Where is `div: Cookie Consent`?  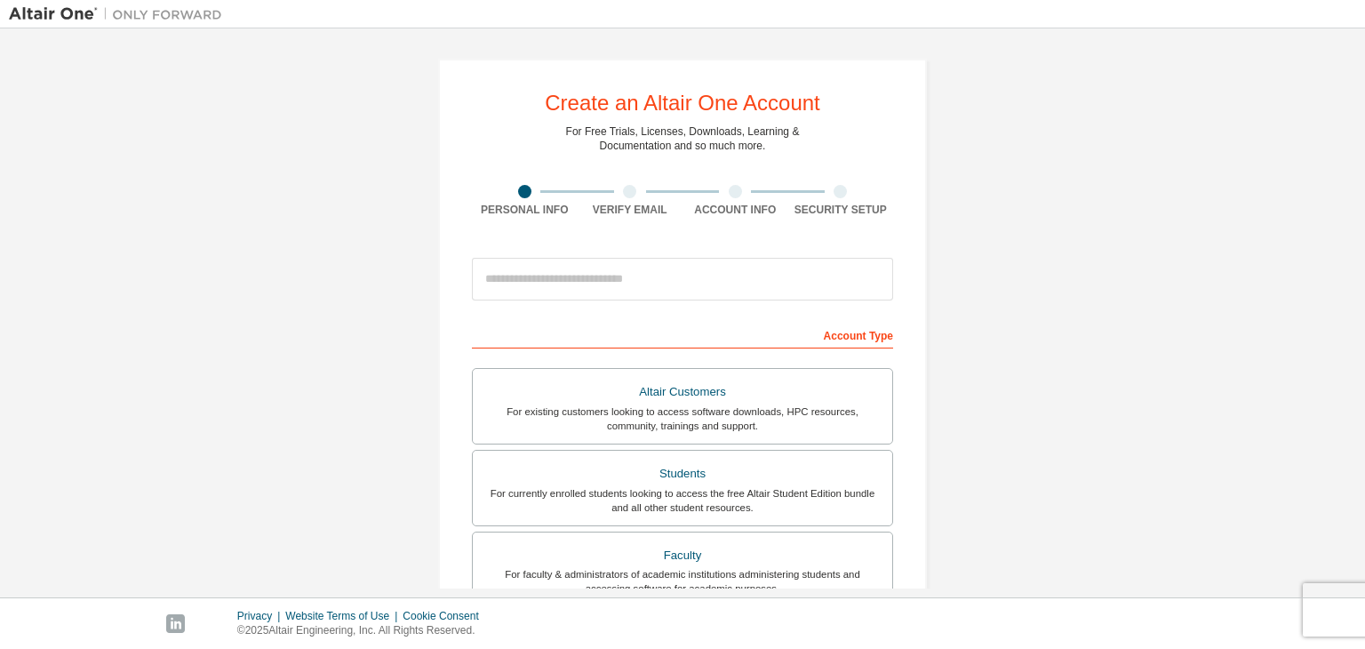
div: Cookie Consent is located at coordinates (445, 616).